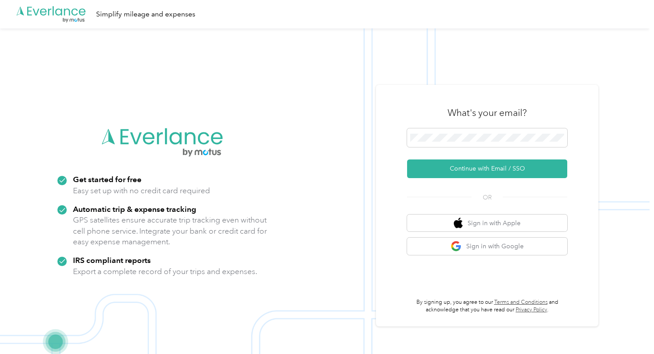 Image resolution: width=654 pixels, height=354 pixels. What do you see at coordinates (112, 260) in the screenshot?
I see `strong: IRS compliant reports` at bounding box center [112, 260].